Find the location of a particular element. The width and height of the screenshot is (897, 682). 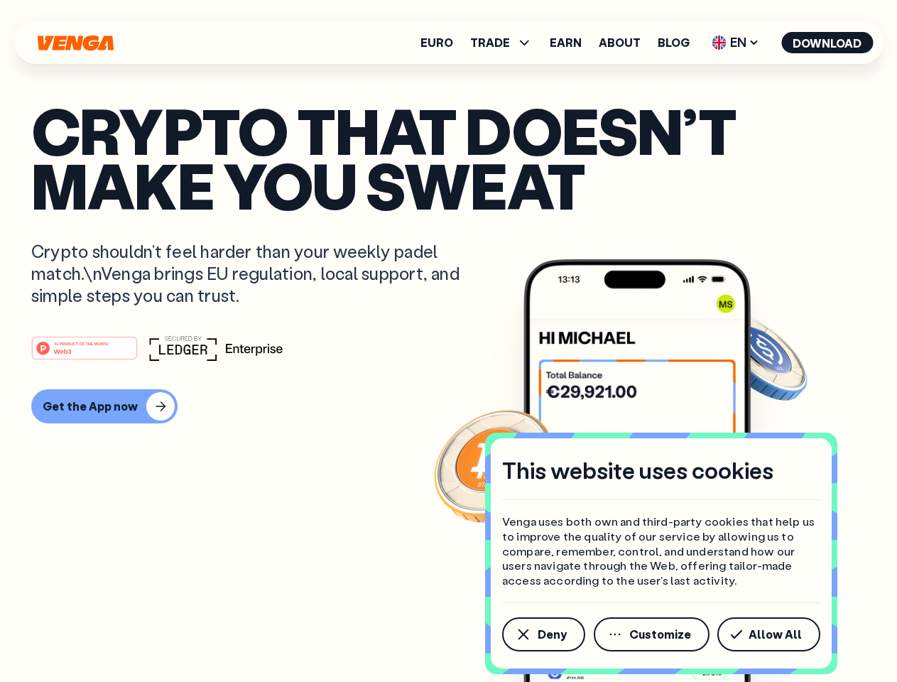

img: Bitcoin is located at coordinates (495, 465).